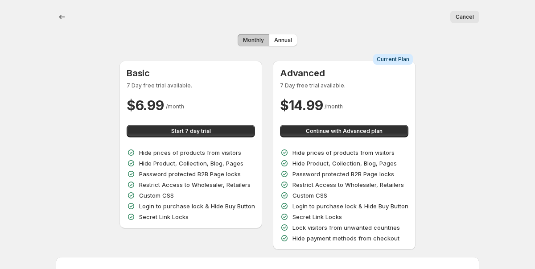  What do you see at coordinates (62, 17) in the screenshot?
I see `button: back` at bounding box center [62, 17].